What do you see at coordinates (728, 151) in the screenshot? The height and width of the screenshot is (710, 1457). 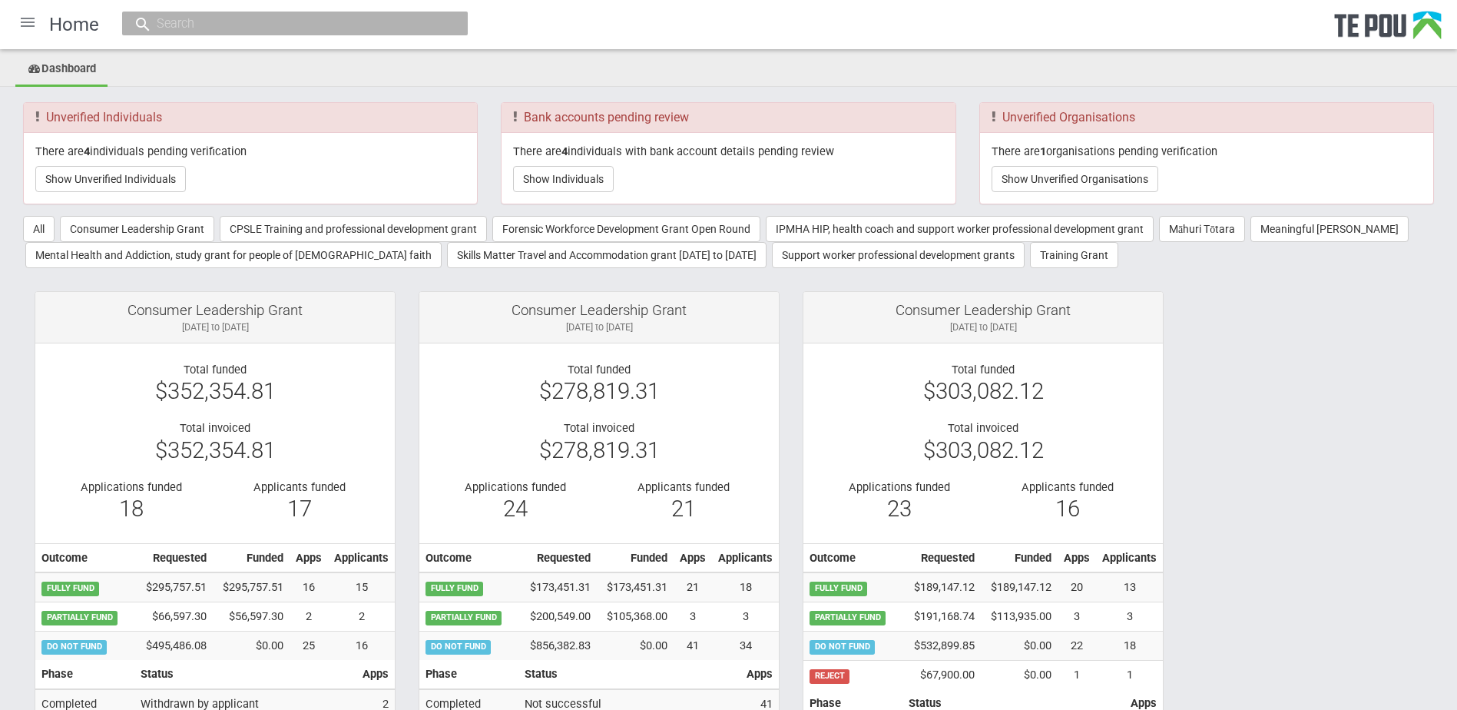 I see `p: There are individuals with bank account details pending review` at bounding box center [728, 151].